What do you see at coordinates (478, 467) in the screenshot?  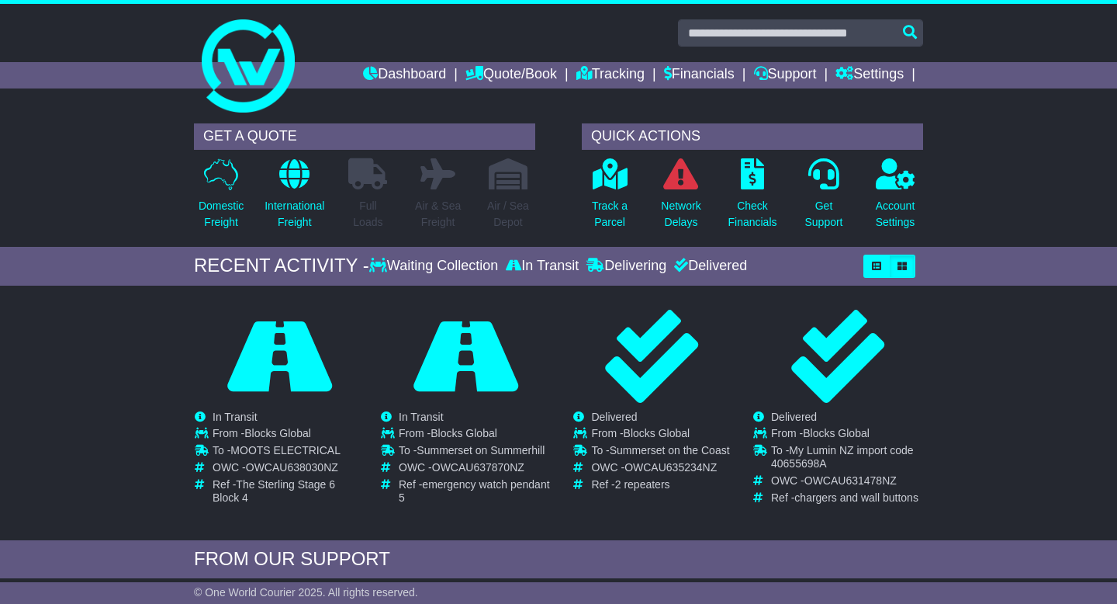 I see `span: OWCAU637870NZ` at bounding box center [478, 467].